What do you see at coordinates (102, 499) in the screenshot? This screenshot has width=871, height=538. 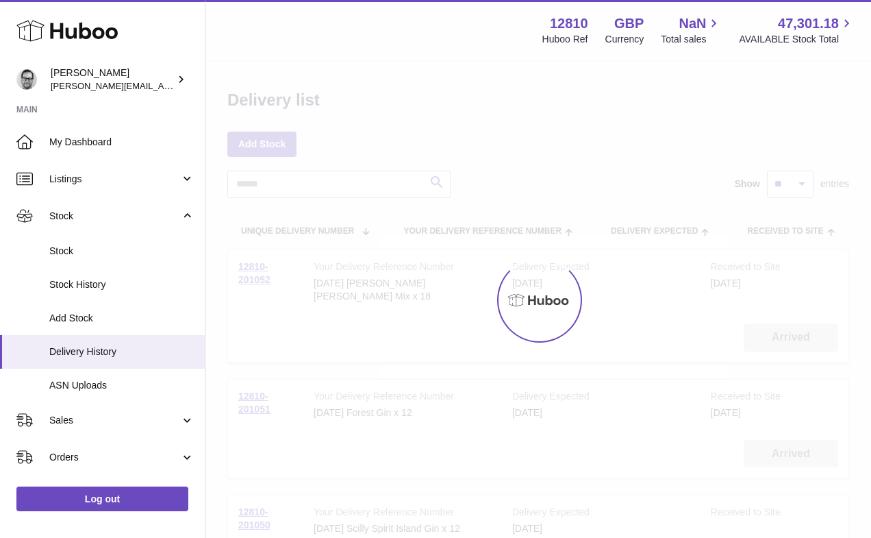 I see `a: Log out` at bounding box center [102, 499].